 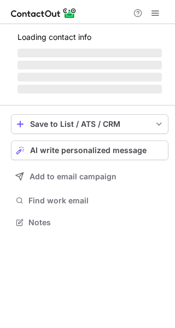 What do you see at coordinates (90, 37) in the screenshot?
I see `p: Loading contact info` at bounding box center [90, 37].